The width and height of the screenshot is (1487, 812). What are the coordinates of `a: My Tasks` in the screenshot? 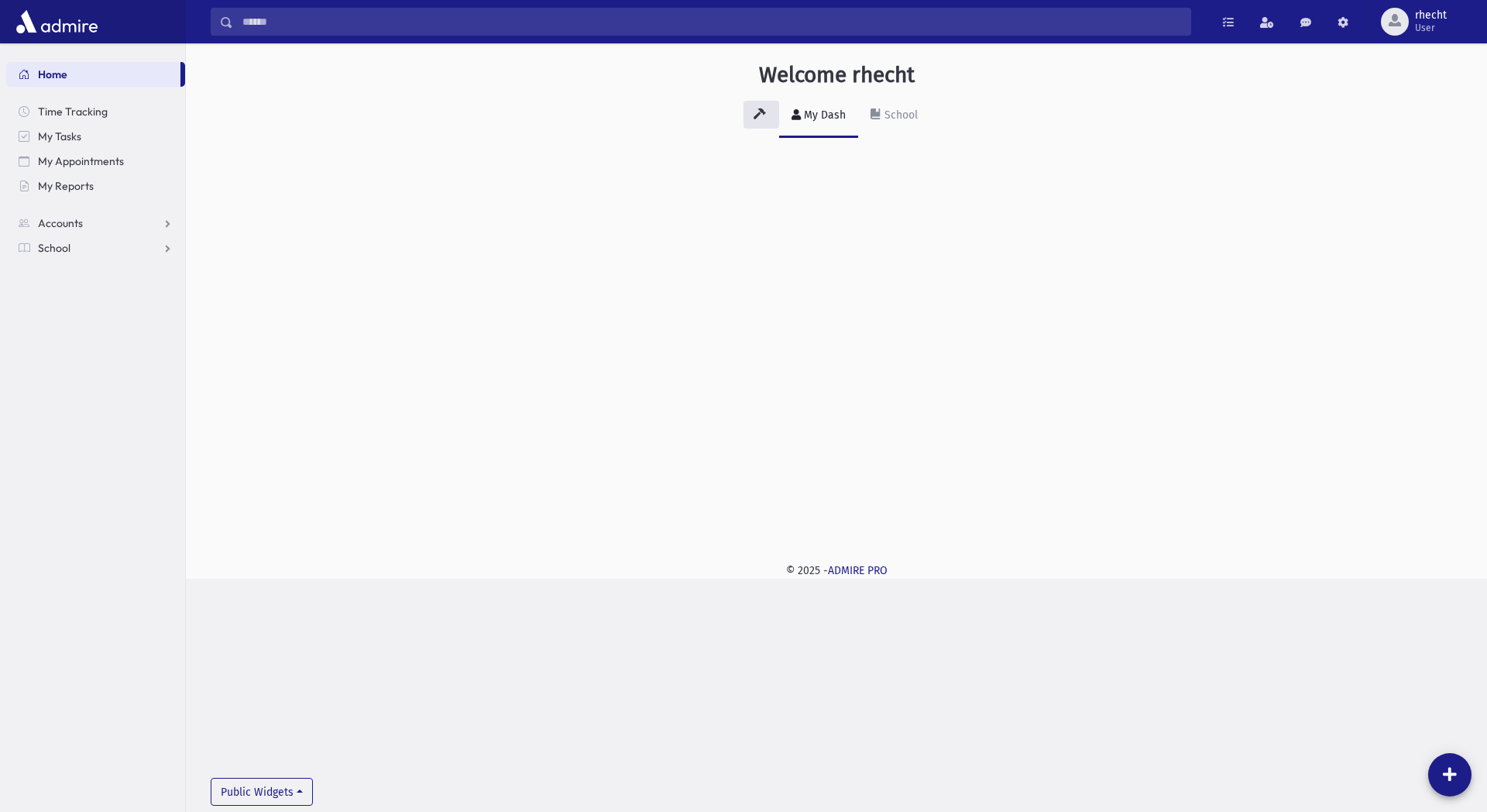 It's located at (95, 136).